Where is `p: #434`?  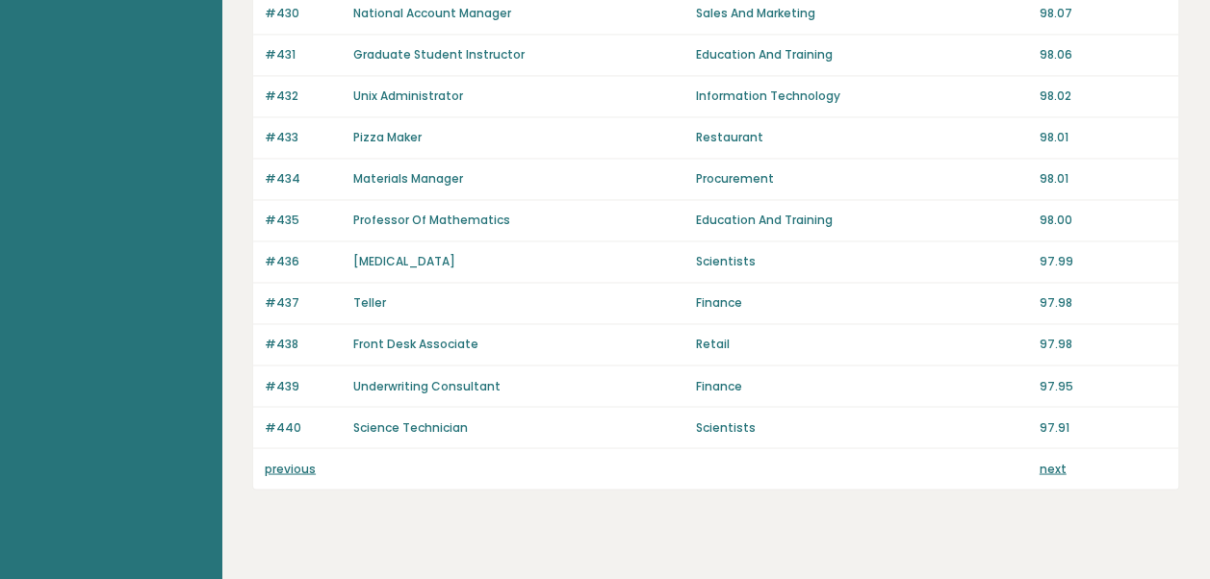
p: #434 is located at coordinates (303, 179).